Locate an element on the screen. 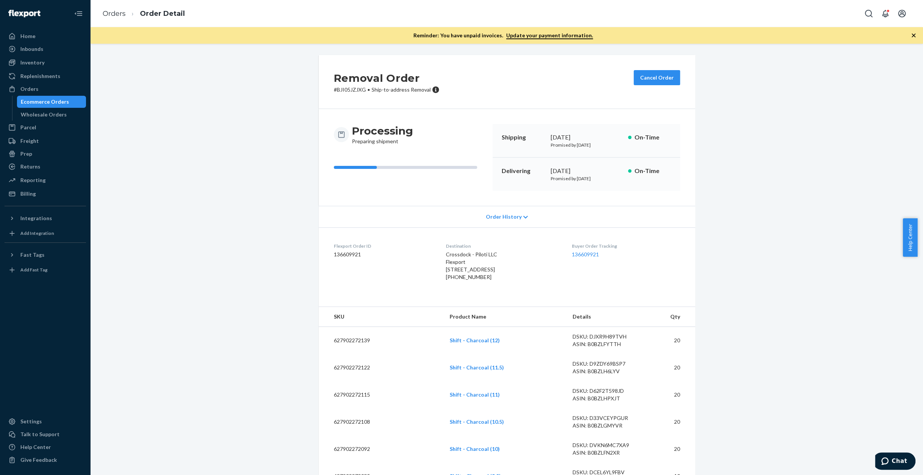  div: ASIN: B0BZLHPXJT is located at coordinates (608, 398).